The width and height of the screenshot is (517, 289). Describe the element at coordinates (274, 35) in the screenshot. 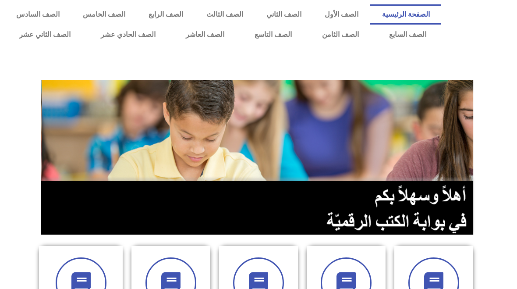

I see `a: الصف التاسع` at that location.